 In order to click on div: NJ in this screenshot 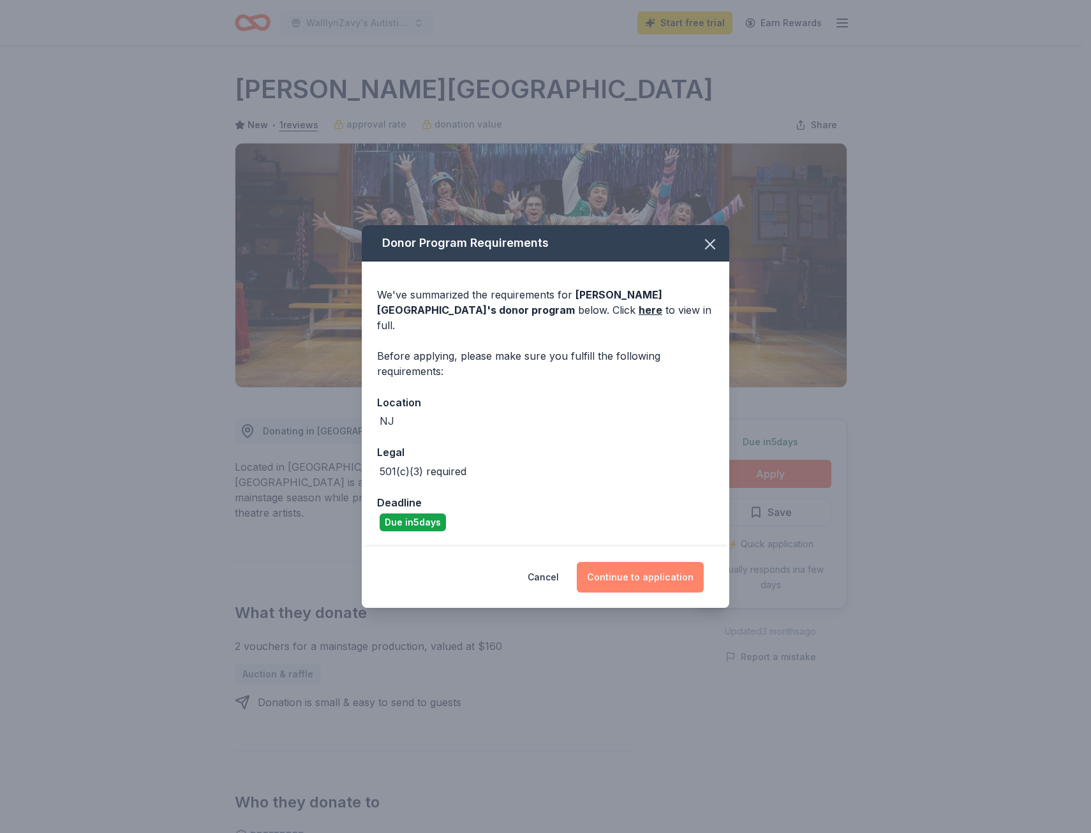, I will do `click(387, 421)`.